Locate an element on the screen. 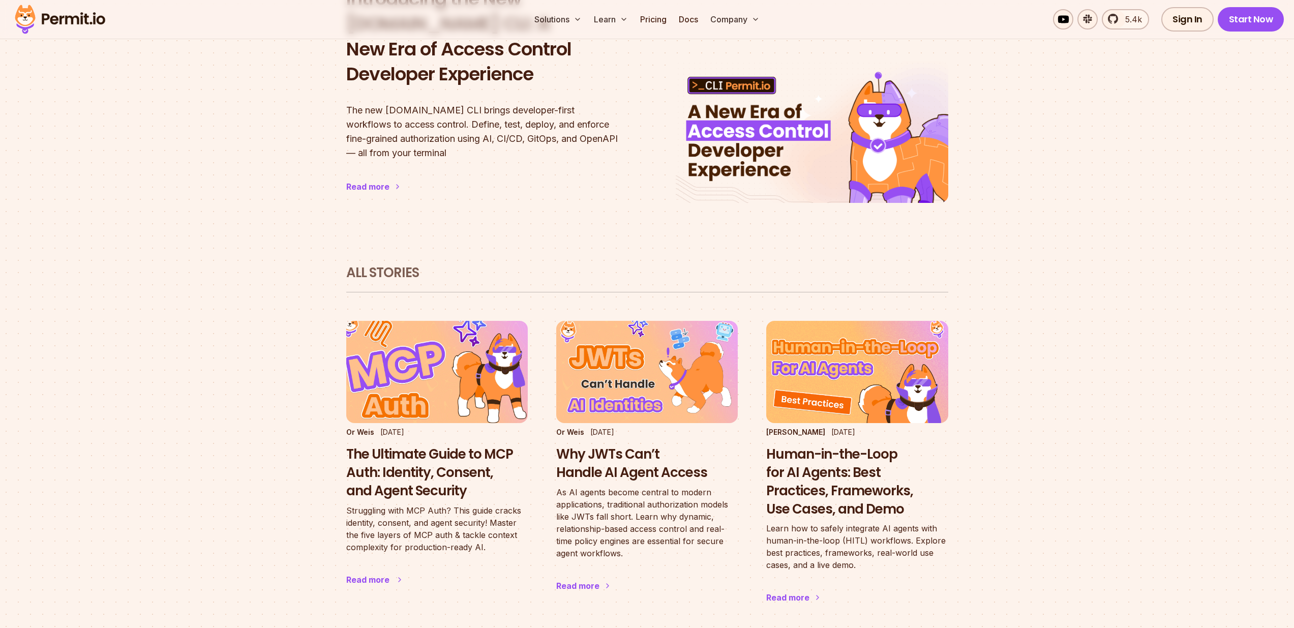  h3: Why JWTs Can’t Handle AI Agent Access is located at coordinates (647, 464).